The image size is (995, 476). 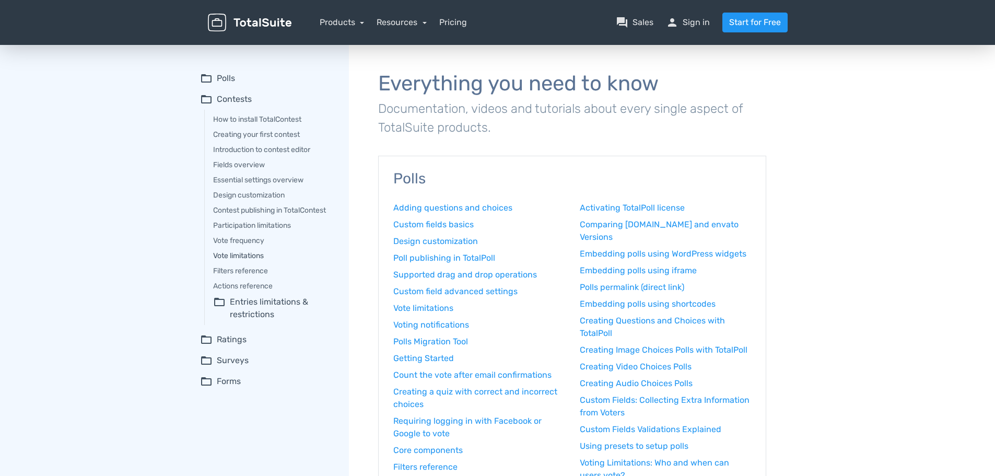 I want to click on a: Getting Started, so click(x=479, y=358).